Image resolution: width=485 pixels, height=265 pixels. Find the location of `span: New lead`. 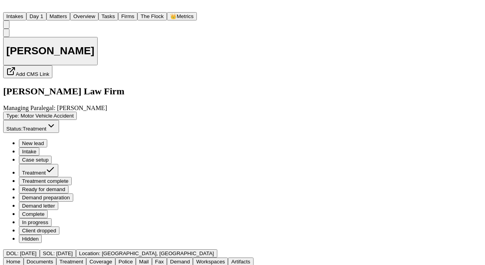

span: New lead is located at coordinates (33, 143).